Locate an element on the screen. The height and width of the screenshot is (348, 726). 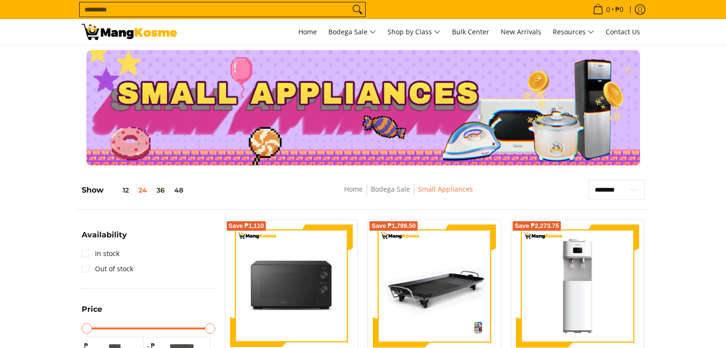
h5: Show is located at coordinates (135, 190).